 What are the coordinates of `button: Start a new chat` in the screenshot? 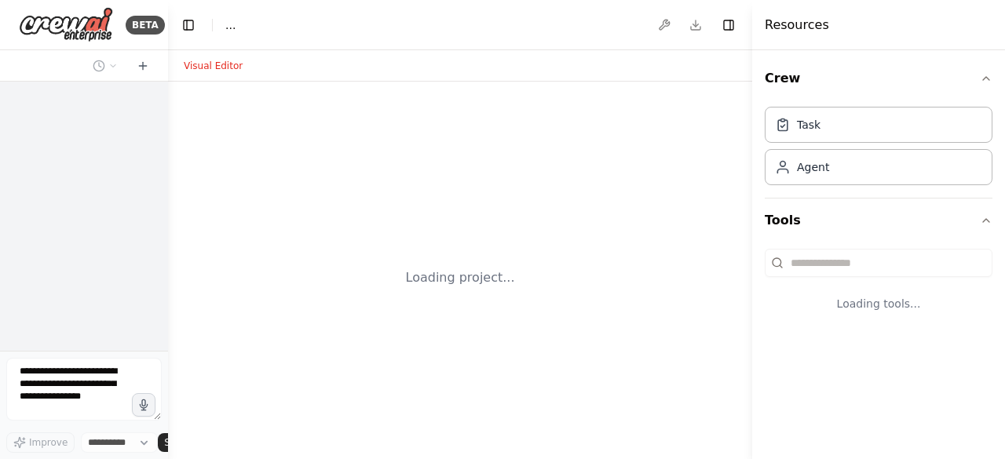 It's located at (143, 66).